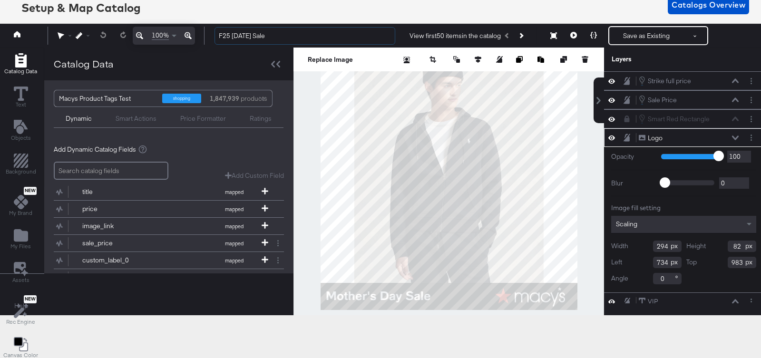 The image size is (761, 358). Describe the element at coordinates (620, 278) in the screenshot. I see `label: Angle` at that location.